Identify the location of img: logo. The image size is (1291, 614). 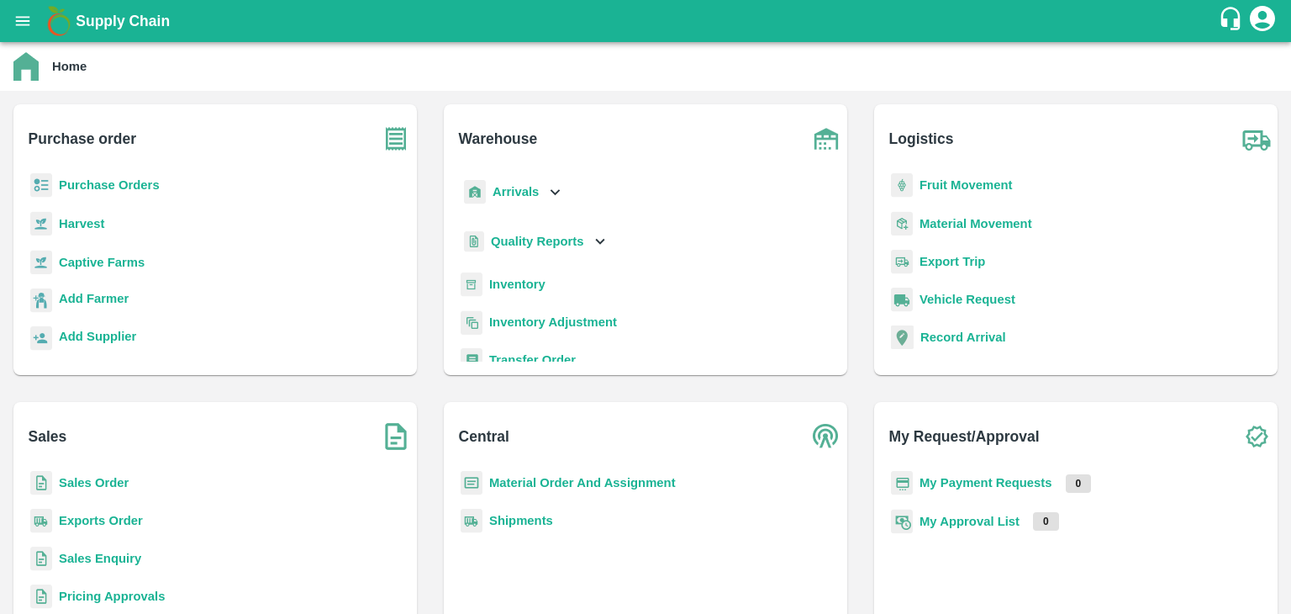
(59, 21).